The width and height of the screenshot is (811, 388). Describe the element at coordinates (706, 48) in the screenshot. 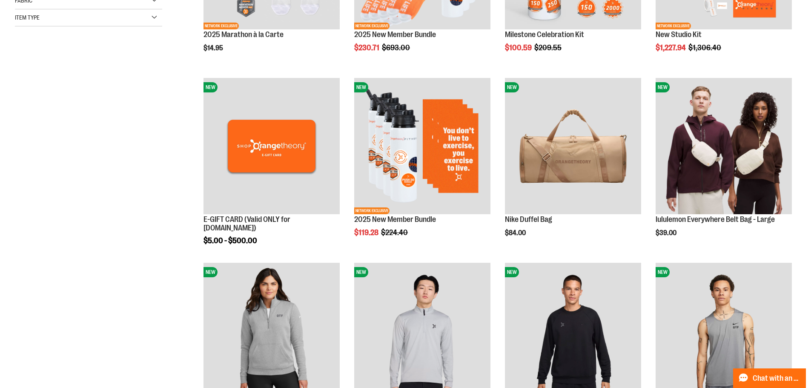

I see `span: $1,306.40` at that location.